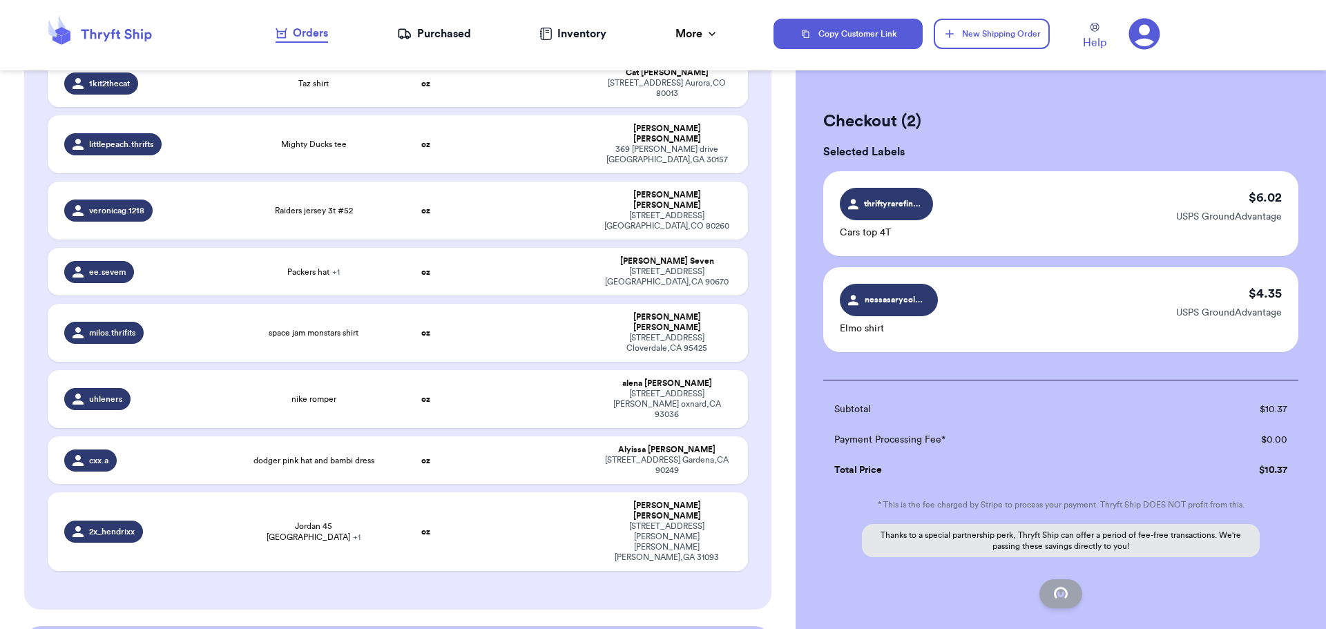  Describe the element at coordinates (1095, 37) in the screenshot. I see `a: Help` at that location.